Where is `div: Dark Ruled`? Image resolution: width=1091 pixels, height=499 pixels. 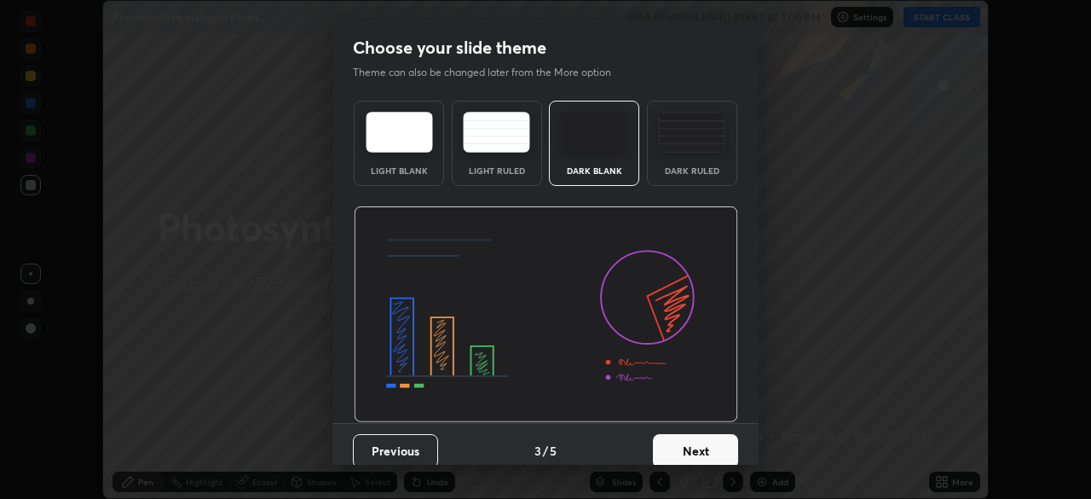
div: Dark Ruled is located at coordinates (692, 170).